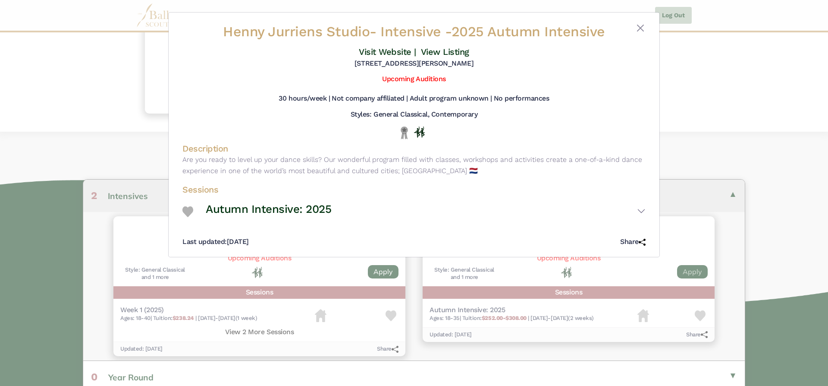 The width and height of the screenshot is (828, 386). Describe the element at coordinates (414, 114) in the screenshot. I see `h5: Styles: General Classical, Contemporary` at that location.